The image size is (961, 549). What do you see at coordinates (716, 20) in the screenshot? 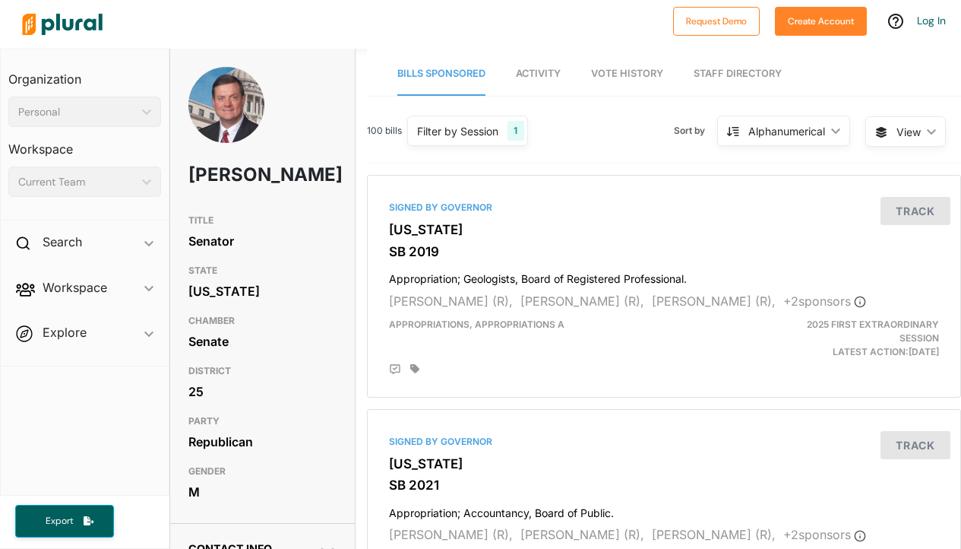
I see `a: Request Demo` at bounding box center [716, 20].